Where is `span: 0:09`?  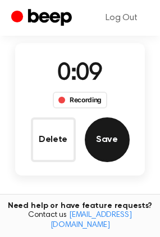 span: 0:09 is located at coordinates (80, 74).